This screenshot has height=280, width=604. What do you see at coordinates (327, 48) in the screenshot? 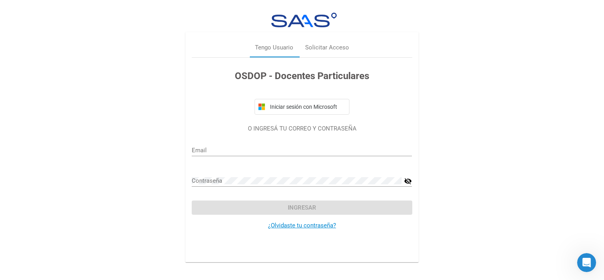
I see `div: Solicitar Acceso` at bounding box center [327, 48].